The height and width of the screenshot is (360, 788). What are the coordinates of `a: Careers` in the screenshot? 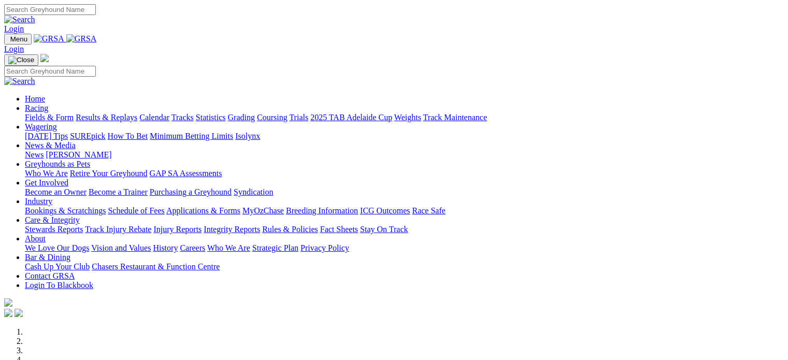 It's located at (192, 248).